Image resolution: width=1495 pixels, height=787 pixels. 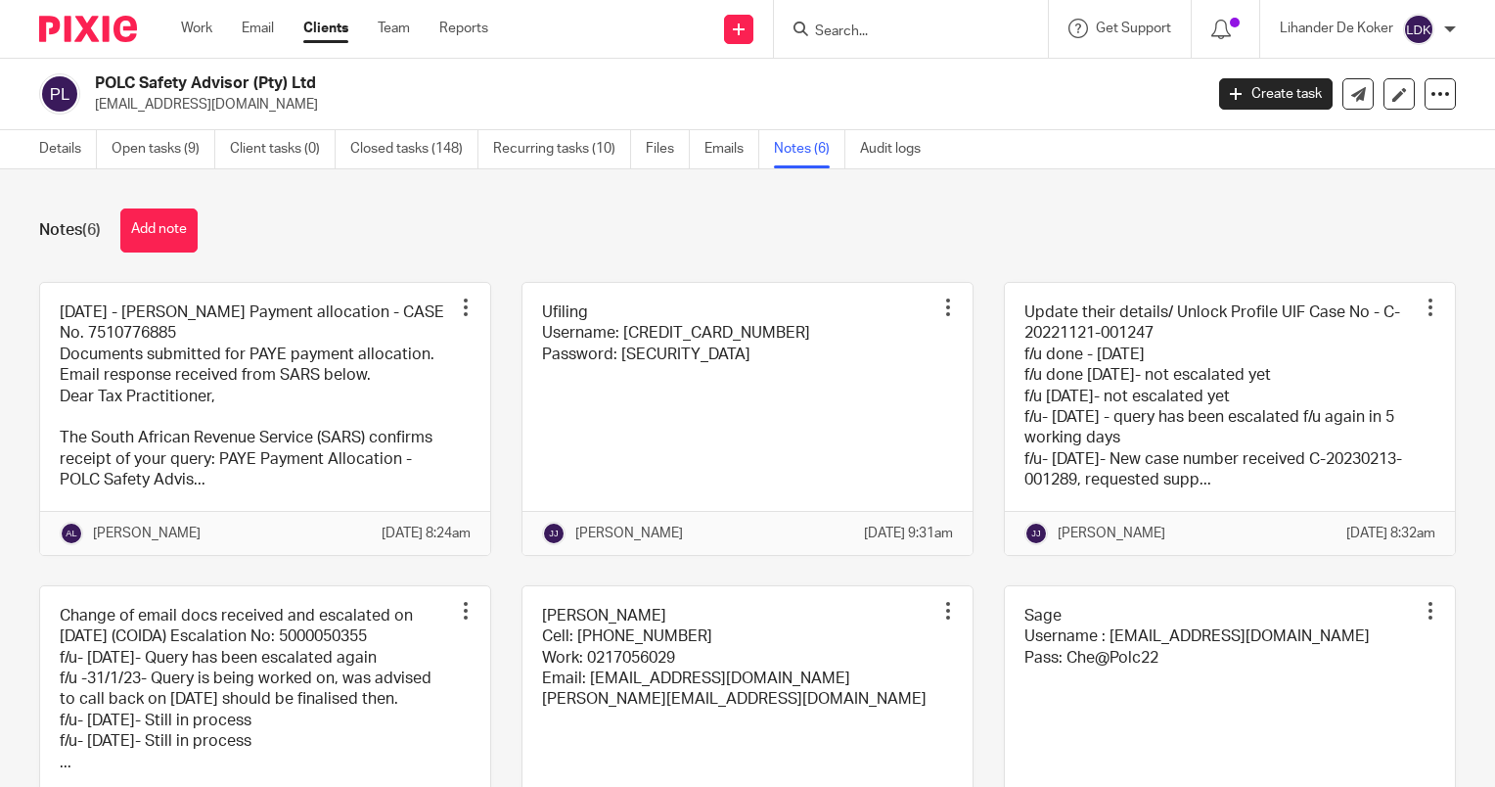 What do you see at coordinates (464, 28) in the screenshot?
I see `a: Reports` at bounding box center [464, 28].